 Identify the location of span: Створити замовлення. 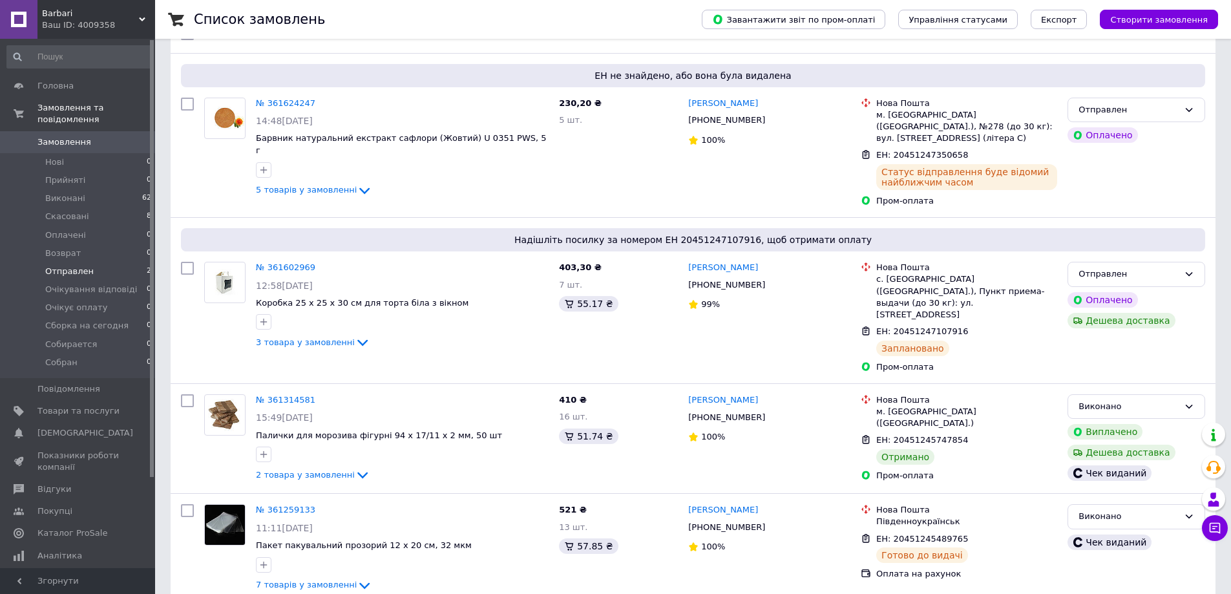
(1159, 19).